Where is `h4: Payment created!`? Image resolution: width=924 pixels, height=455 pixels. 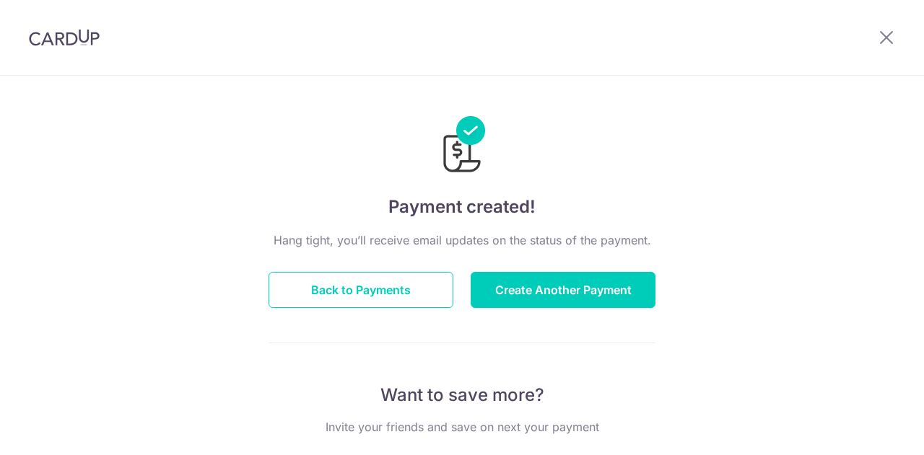 h4: Payment created! is located at coordinates (462, 207).